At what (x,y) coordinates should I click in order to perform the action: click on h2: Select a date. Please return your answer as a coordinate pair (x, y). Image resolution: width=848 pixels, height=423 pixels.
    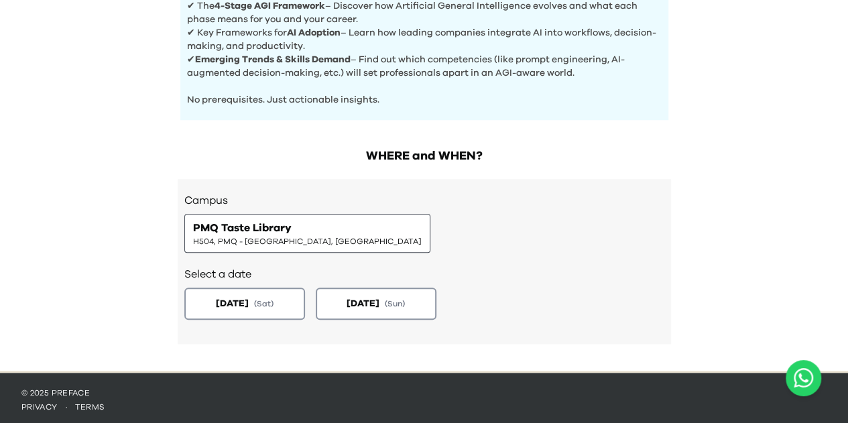
    Looking at the image, I should click on (424, 274).